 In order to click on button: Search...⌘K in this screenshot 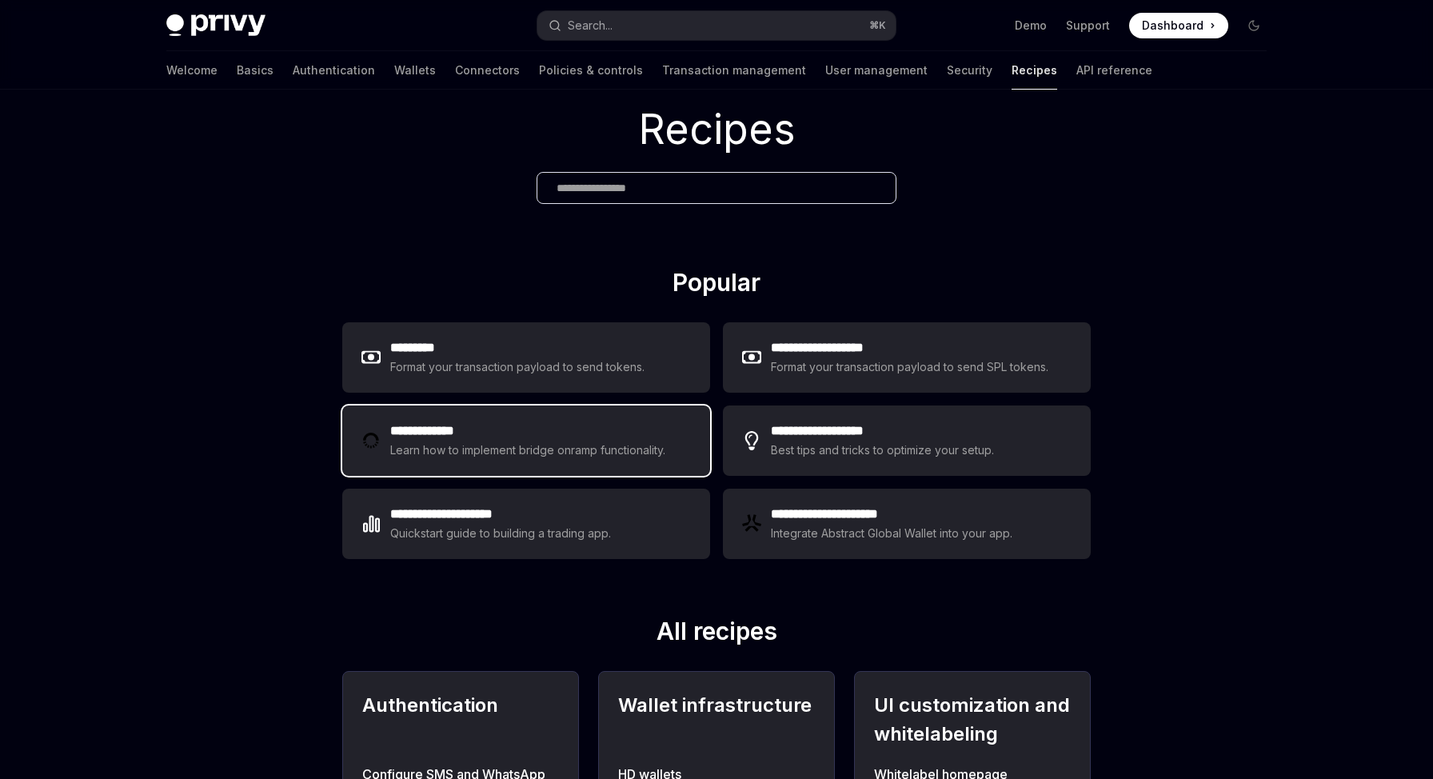, I will do `click(716, 26)`.